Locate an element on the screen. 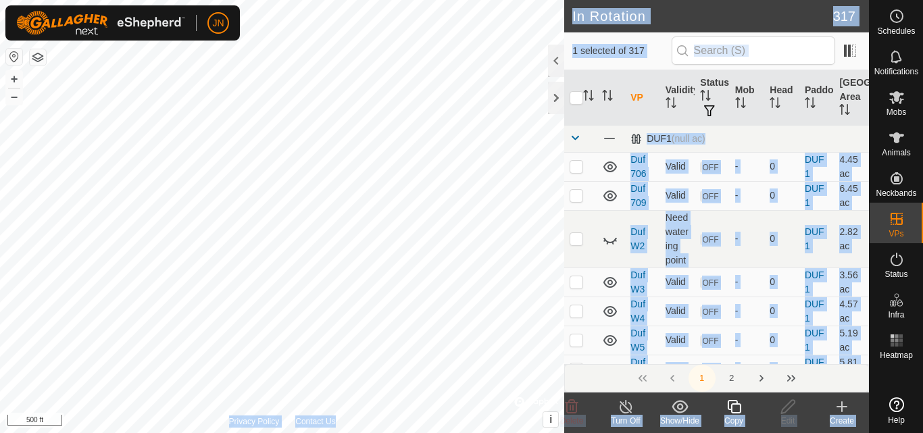 The width and height of the screenshot is (923, 433). span: Delete is located at coordinates (572, 421).